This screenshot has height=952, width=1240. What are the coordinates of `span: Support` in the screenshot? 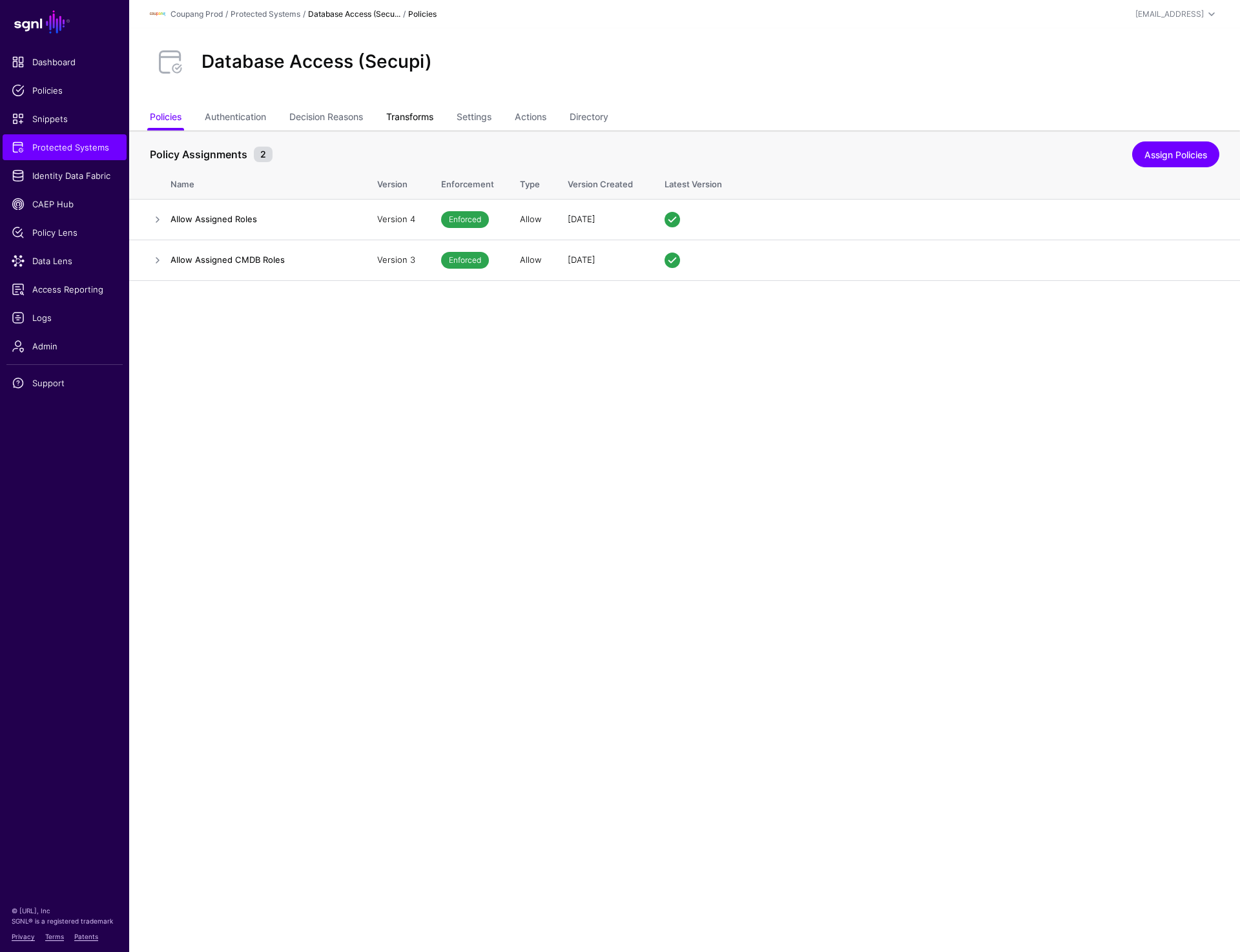 It's located at (64, 383).